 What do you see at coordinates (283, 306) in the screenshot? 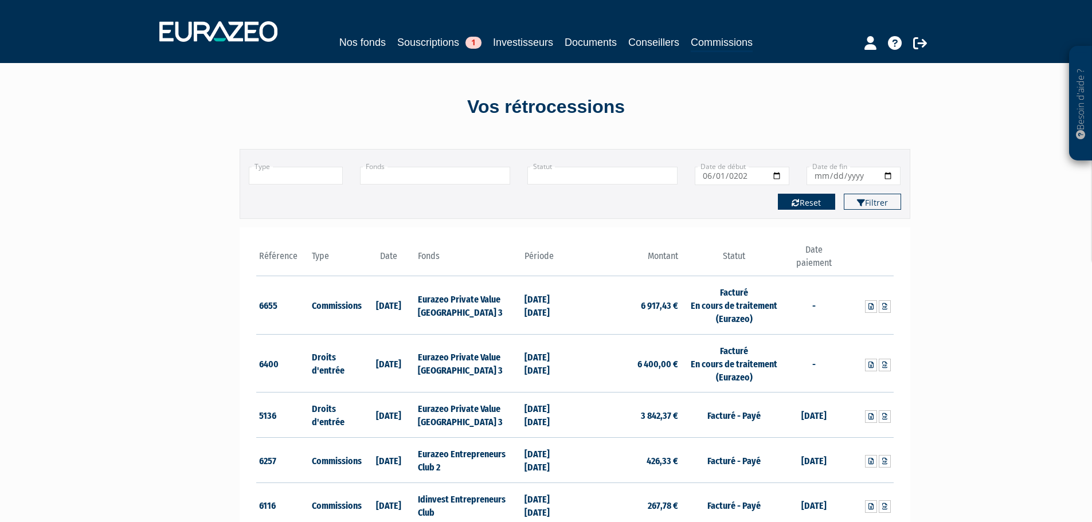
I see `td: 6655` at bounding box center [283, 306].